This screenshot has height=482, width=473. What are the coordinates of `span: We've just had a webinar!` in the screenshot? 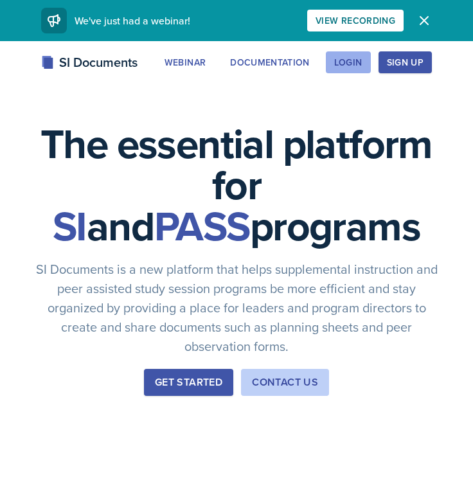 It's located at (132, 21).